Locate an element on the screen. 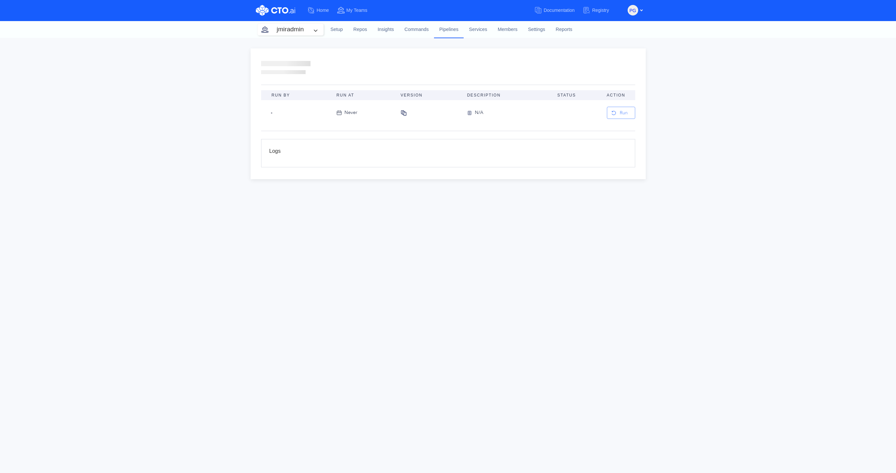 This screenshot has width=896, height=473. button: jmiradmin is located at coordinates (290, 29).